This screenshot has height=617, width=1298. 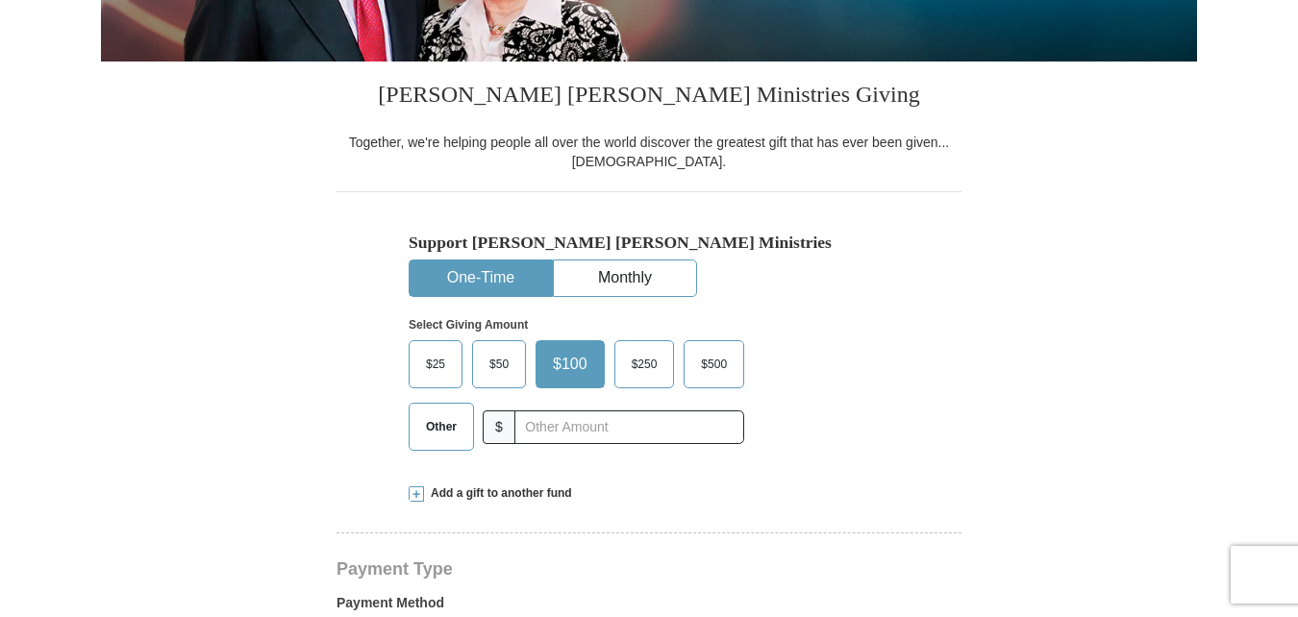 I want to click on span: $250, so click(x=644, y=365).